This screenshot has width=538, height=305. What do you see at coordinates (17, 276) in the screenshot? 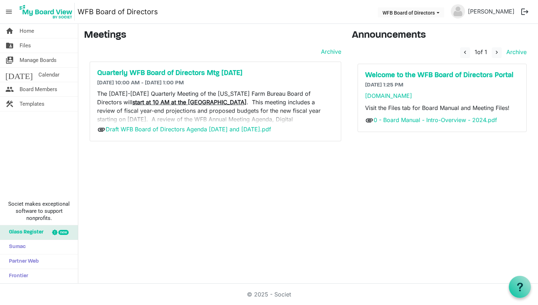
I see `span: Frontier` at bounding box center [17, 276].